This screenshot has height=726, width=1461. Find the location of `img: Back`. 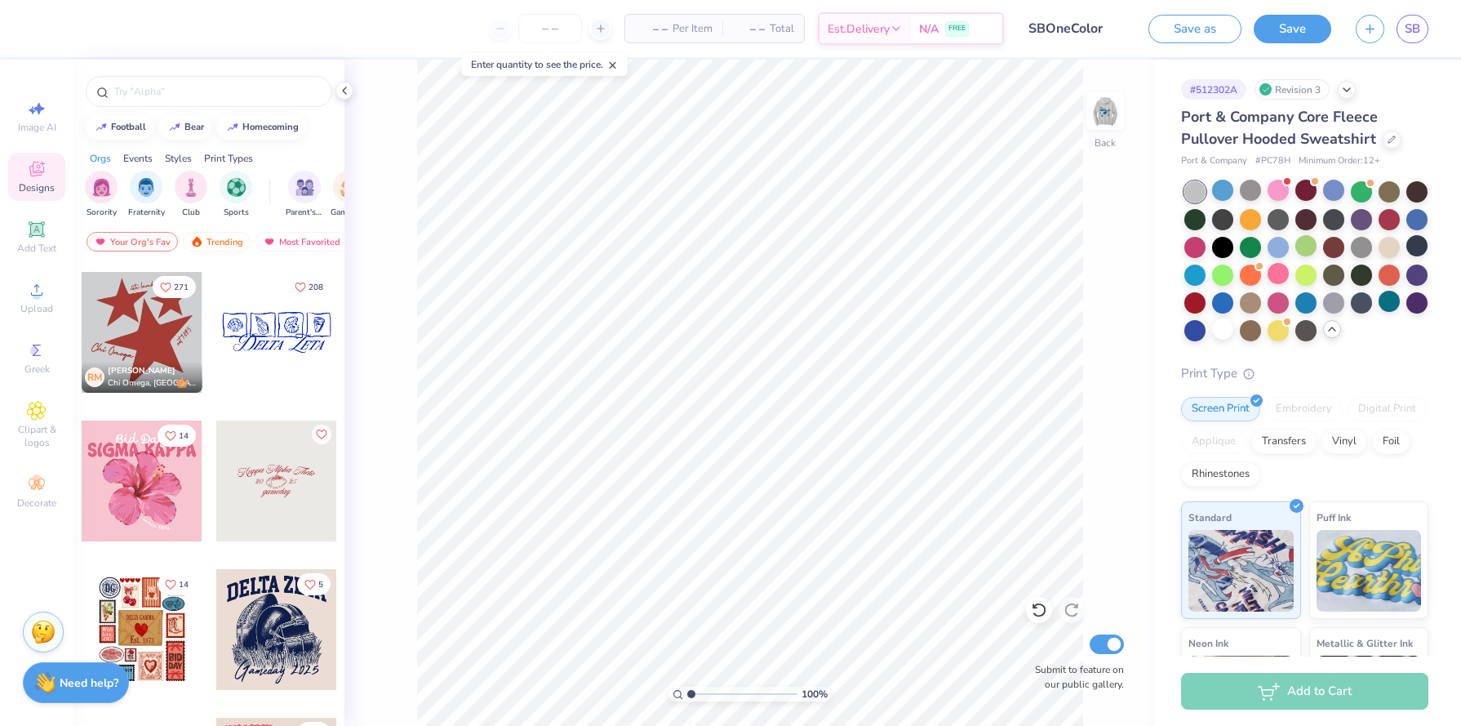

img: Back is located at coordinates (1105, 111).